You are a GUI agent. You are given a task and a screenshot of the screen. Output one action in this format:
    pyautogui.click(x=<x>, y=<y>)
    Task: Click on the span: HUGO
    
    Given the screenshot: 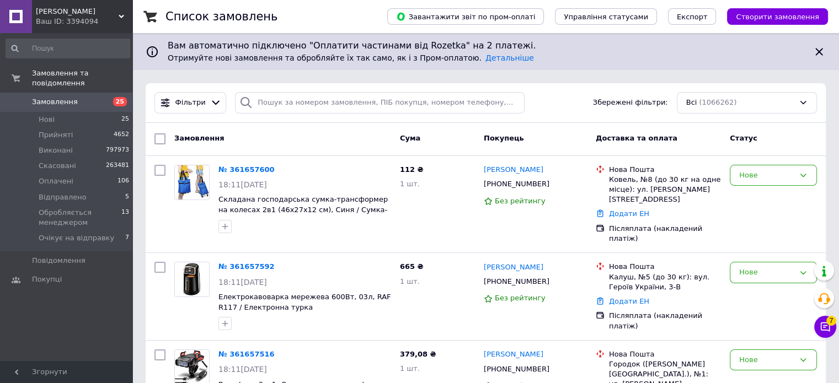 What is the action you would take?
    pyautogui.click(x=77, y=12)
    